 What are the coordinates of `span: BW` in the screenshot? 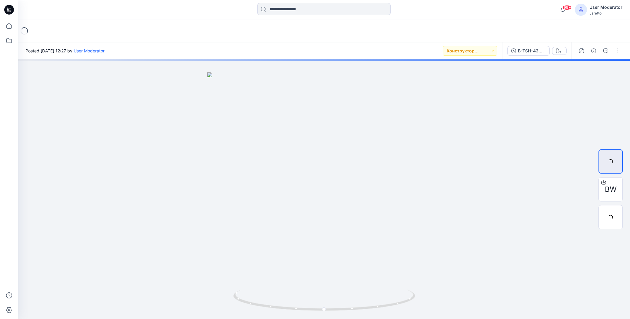 It's located at (611, 189).